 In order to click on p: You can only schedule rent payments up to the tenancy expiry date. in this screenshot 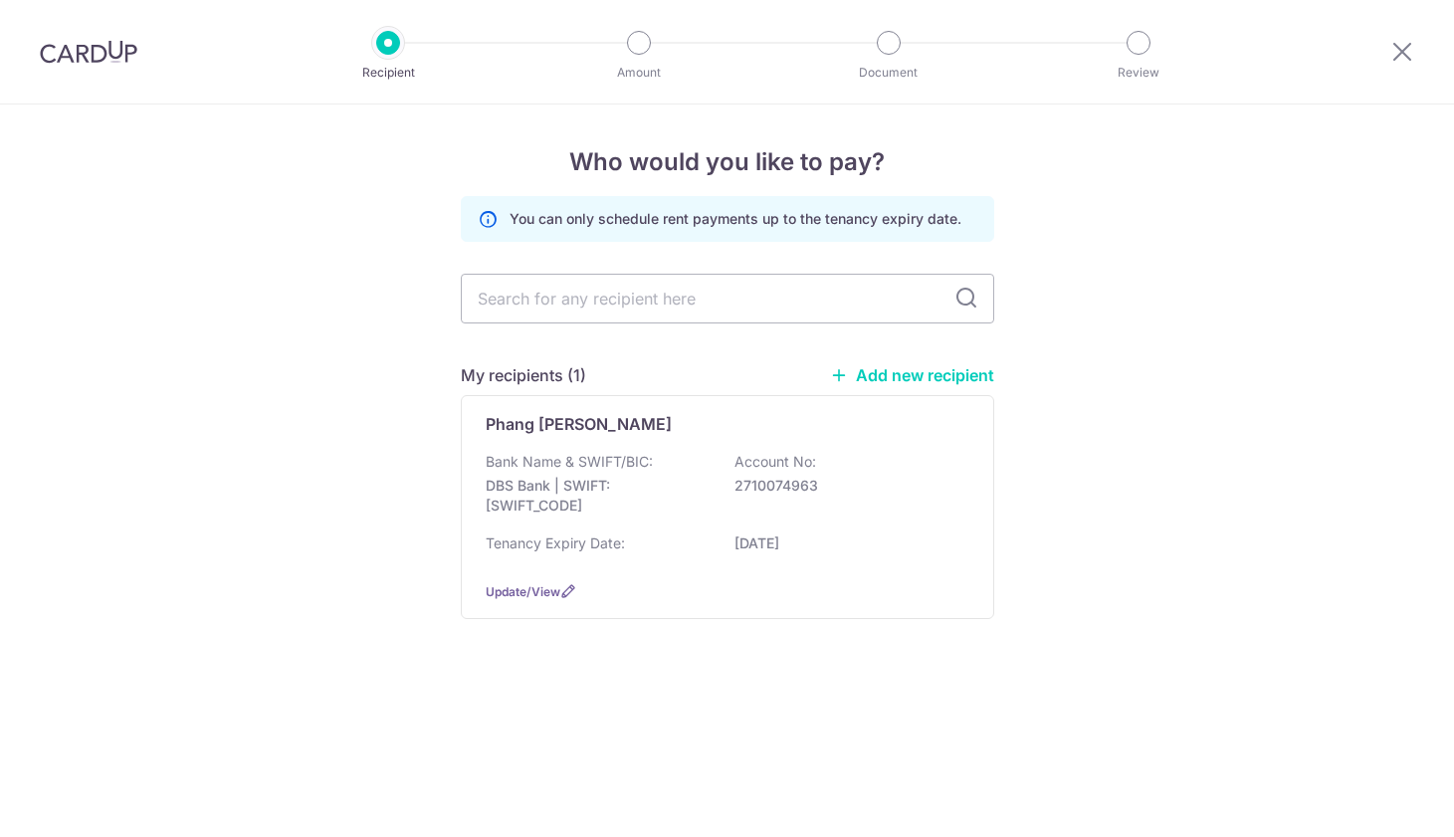, I will do `click(735, 219)`.